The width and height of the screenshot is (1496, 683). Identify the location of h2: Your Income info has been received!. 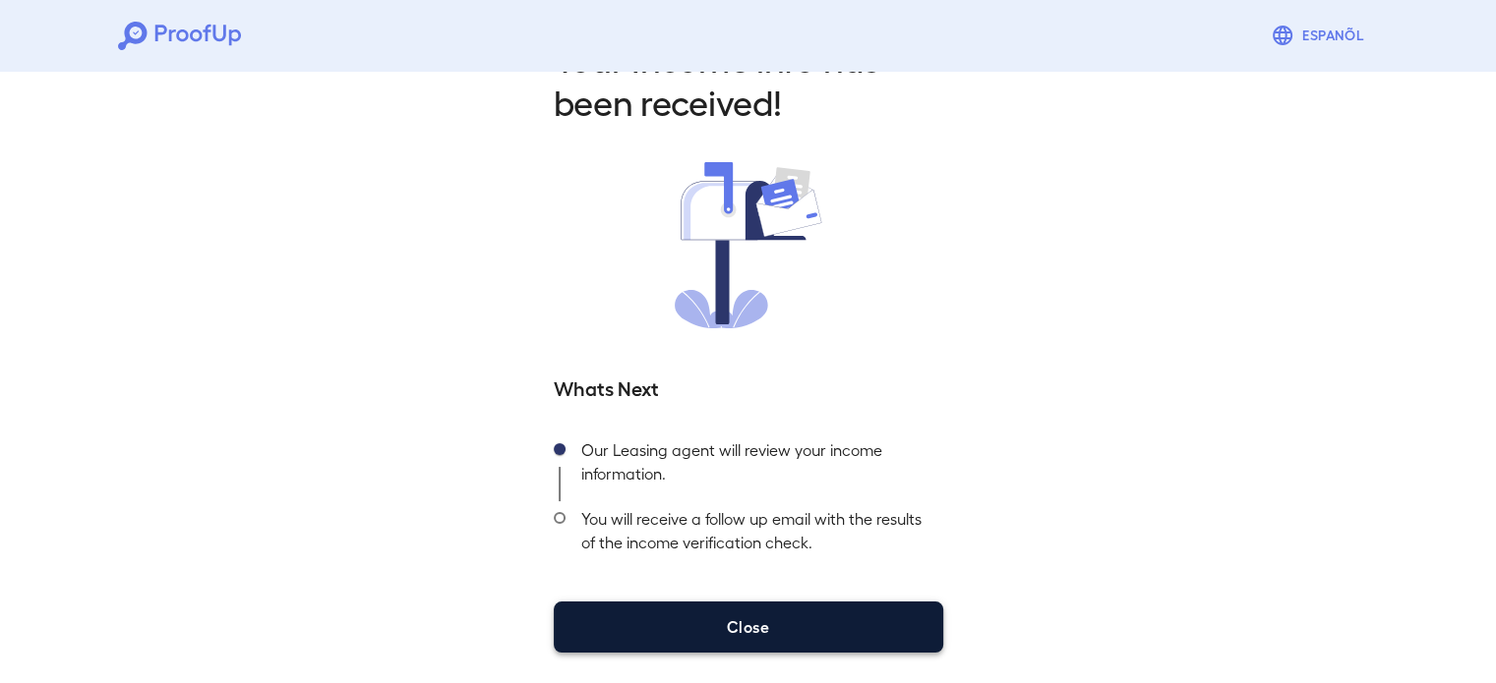
(748, 80).